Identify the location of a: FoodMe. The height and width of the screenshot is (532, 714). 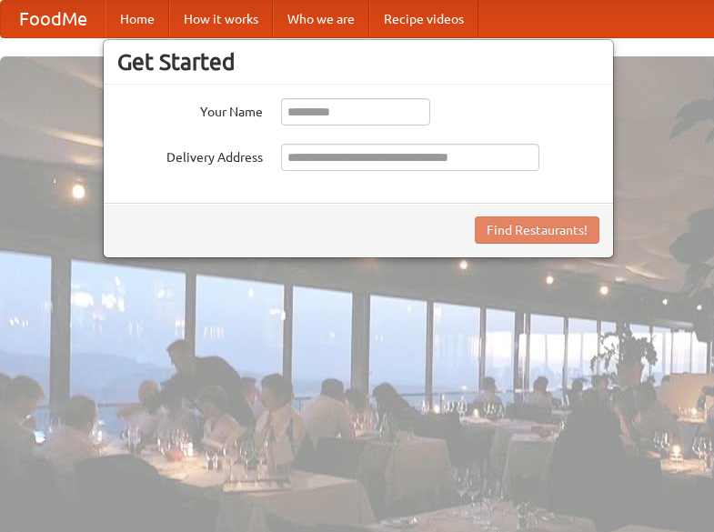
(53, 19).